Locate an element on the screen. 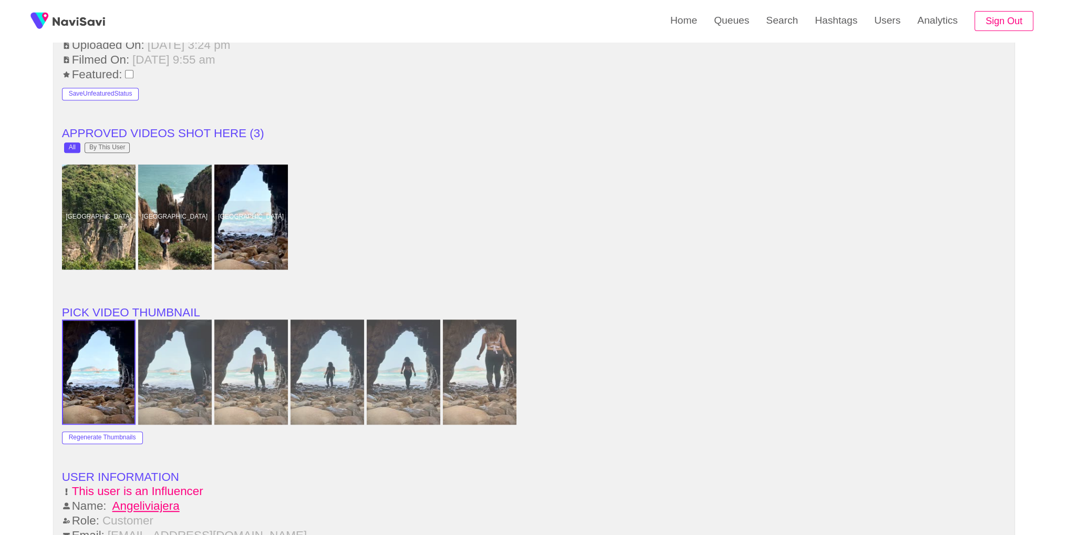 The width and height of the screenshot is (1068, 535). span: Angeliviajera is located at coordinates (146, 506).